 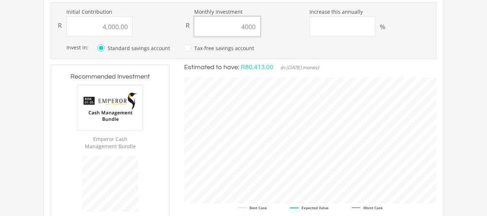 I want to click on label: Tax-free savings account, so click(x=219, y=48).